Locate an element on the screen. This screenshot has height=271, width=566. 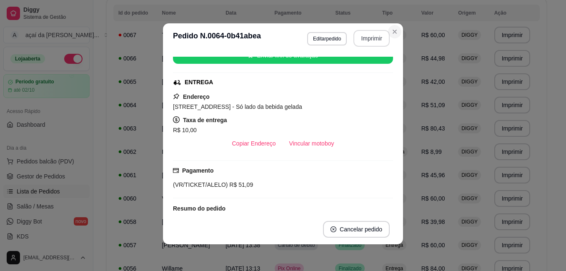
span: pushpin is located at coordinates (176, 96).